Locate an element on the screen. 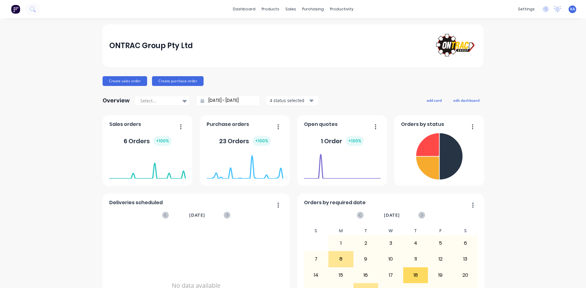  div: 16 is located at coordinates (366, 275).